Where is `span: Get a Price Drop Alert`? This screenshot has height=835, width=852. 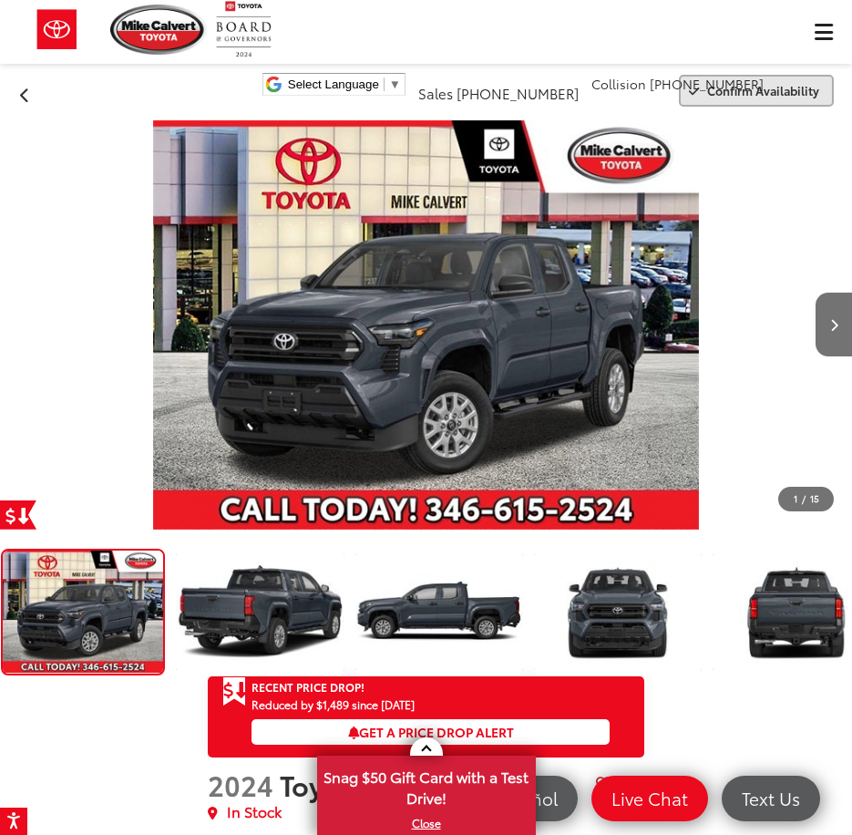 span: Get a Price Drop Alert is located at coordinates (431, 732).